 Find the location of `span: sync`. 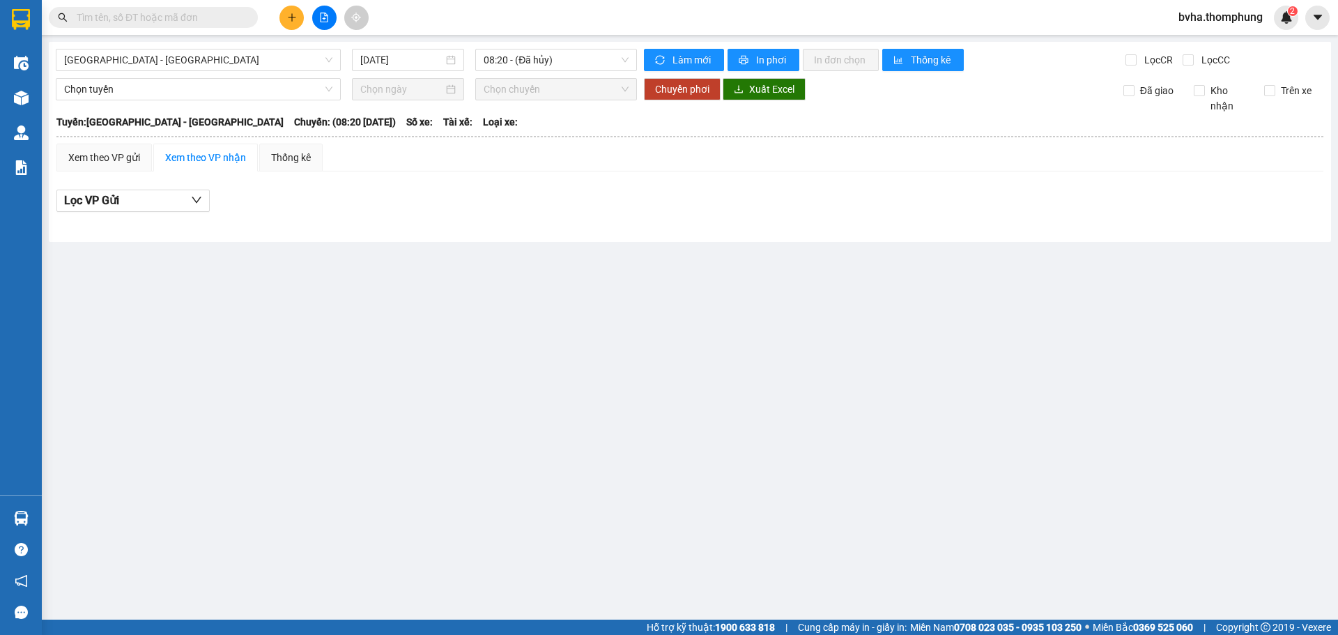

span: sync is located at coordinates (661, 61).